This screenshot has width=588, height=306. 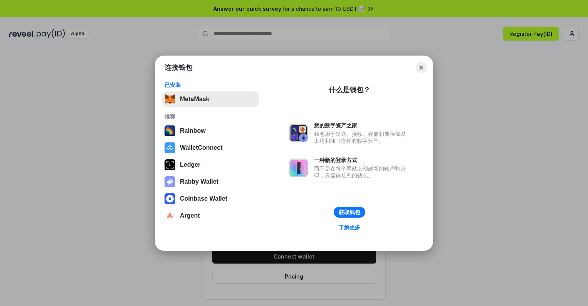 What do you see at coordinates (350, 212) in the screenshot?
I see `button: 获取钱包` at bounding box center [350, 212].